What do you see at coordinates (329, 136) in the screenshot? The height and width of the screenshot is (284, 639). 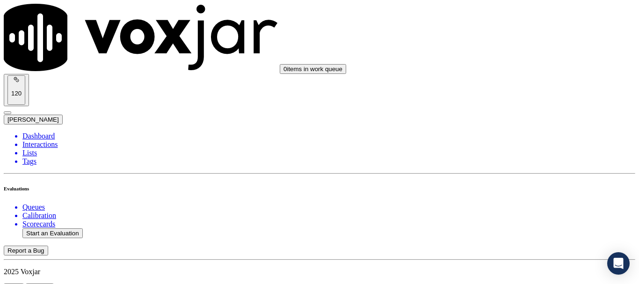 I see `a: Dashboard` at bounding box center [329, 136].